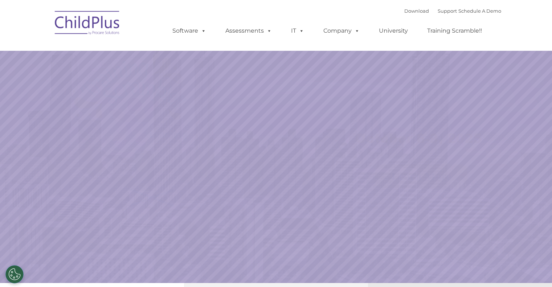 This screenshot has width=552, height=287. I want to click on button: Cookies Settings, so click(15, 274).